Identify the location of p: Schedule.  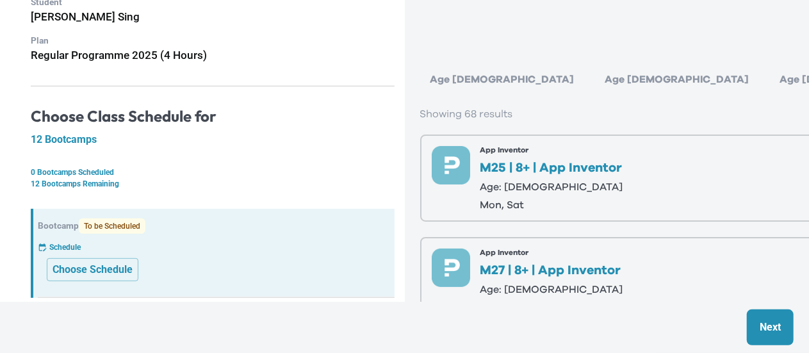
(65, 247).